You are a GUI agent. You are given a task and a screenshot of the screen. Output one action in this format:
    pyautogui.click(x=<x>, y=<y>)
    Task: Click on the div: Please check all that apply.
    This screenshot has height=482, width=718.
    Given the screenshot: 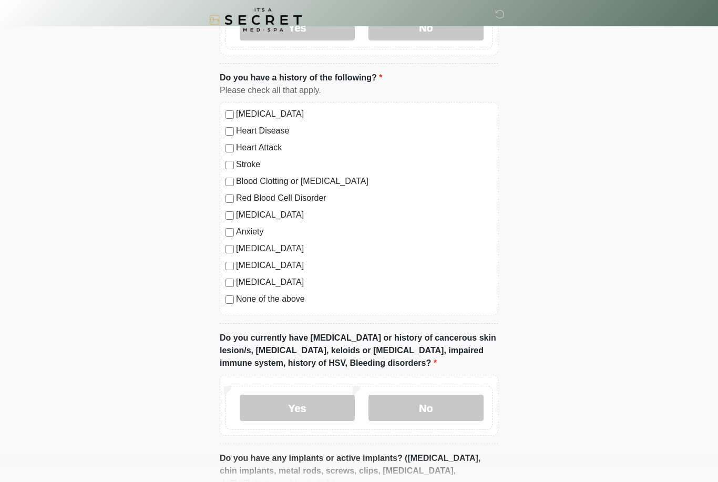 What is the action you would take?
    pyautogui.click(x=359, y=90)
    